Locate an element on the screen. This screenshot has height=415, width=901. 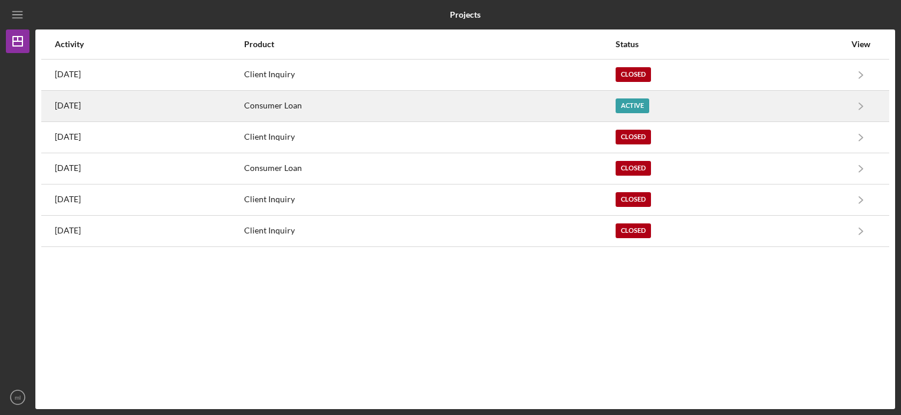
div: Active is located at coordinates (632, 106).